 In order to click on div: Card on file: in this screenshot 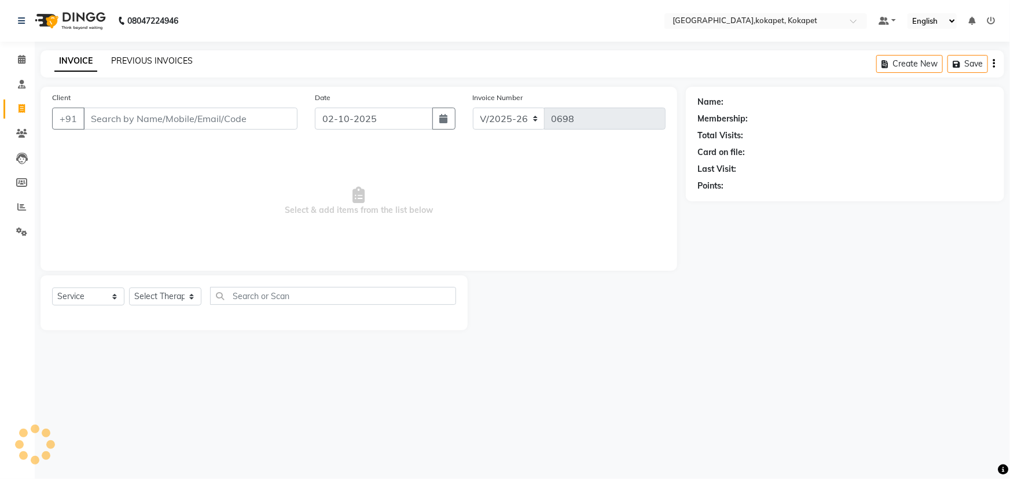, I will do `click(721, 152)`.